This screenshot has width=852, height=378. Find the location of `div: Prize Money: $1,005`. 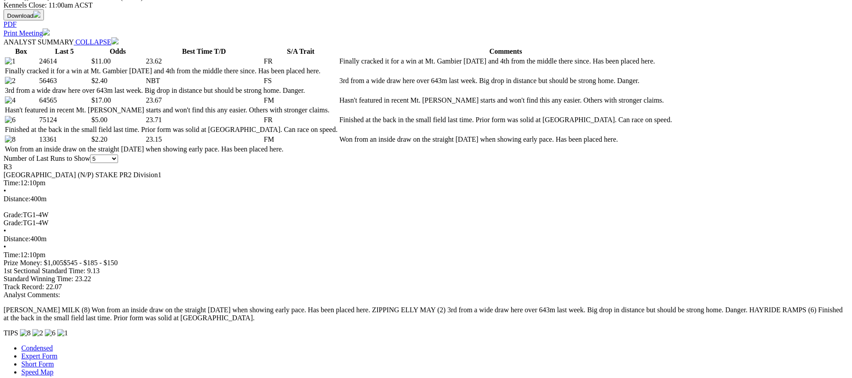

div: Prize Money: $1,005 is located at coordinates (426, 263).